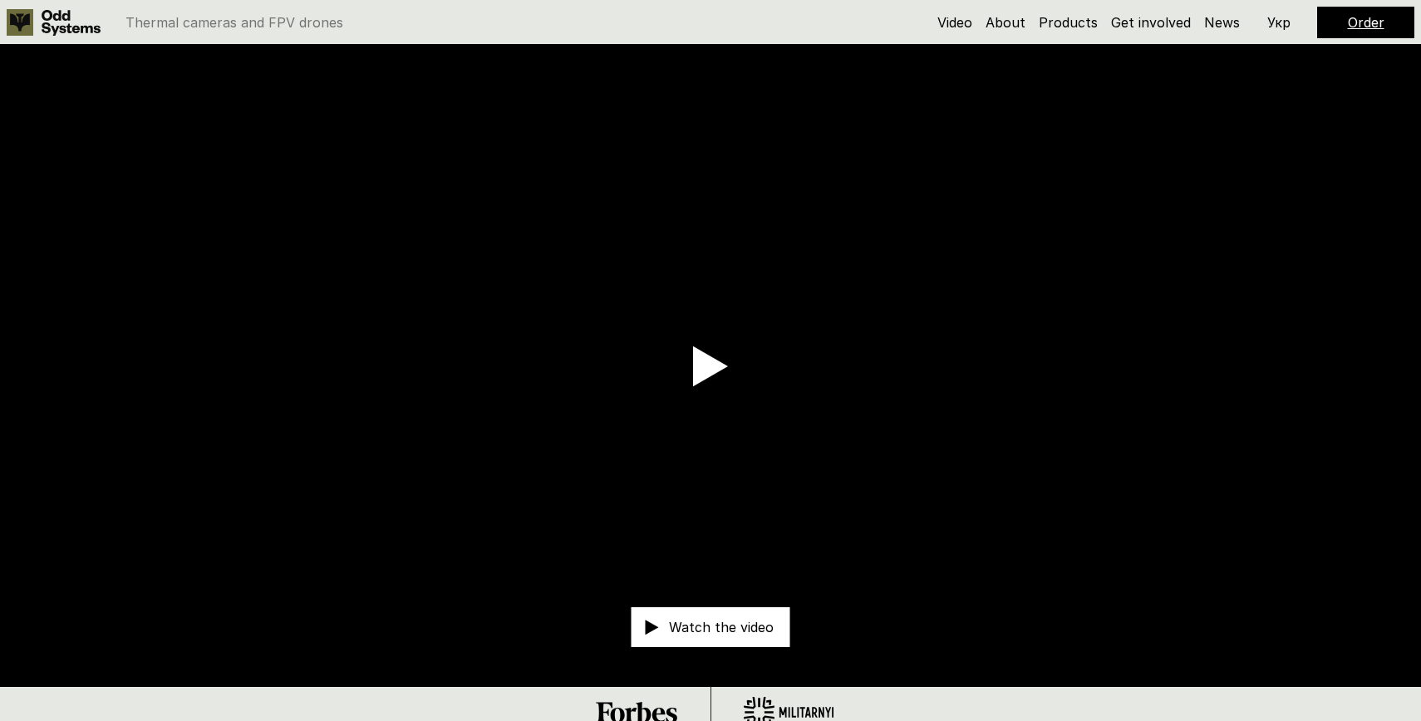  I want to click on a: Products, so click(1068, 22).